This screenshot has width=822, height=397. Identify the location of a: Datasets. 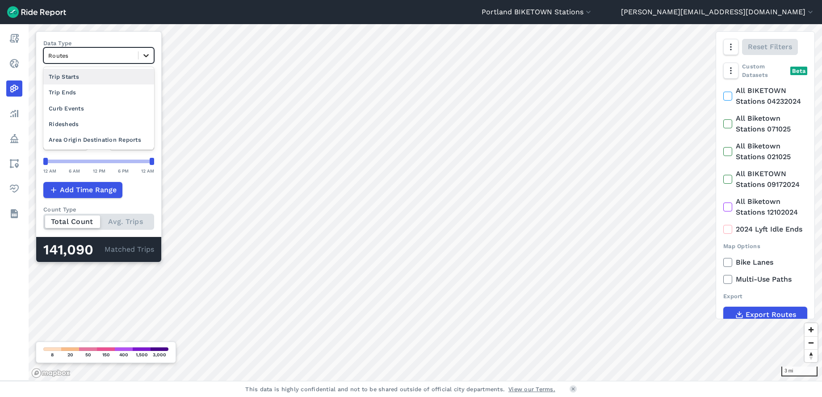
(14, 214).